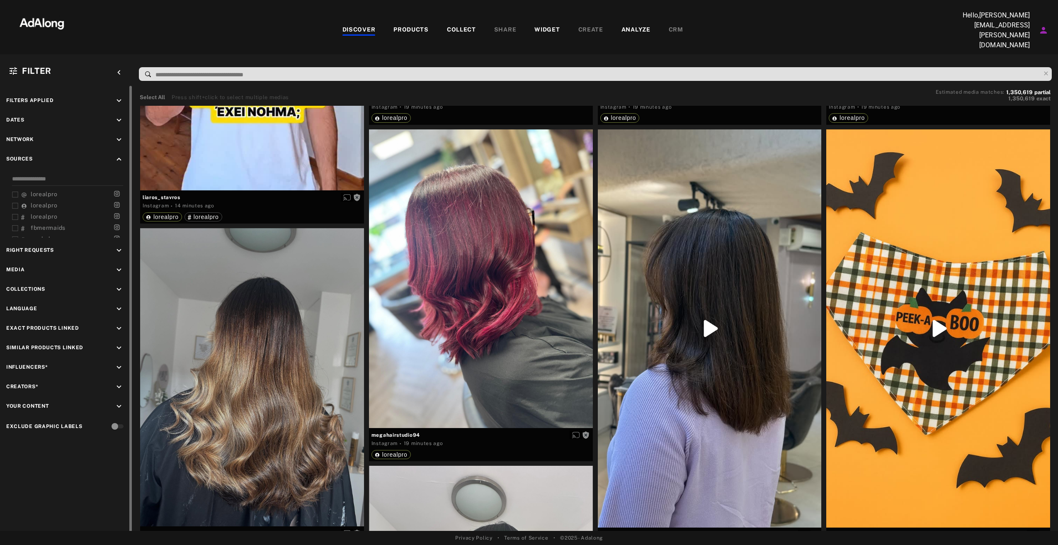 This screenshot has height=545, width=1058. Describe the element at coordinates (993, 99) in the screenshot. I see `button: 1,350,619exact` at that location.